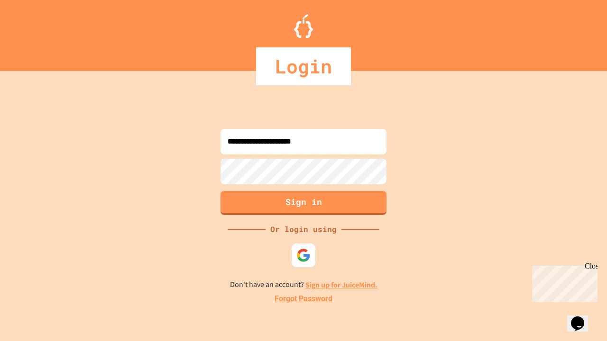 This screenshot has width=607, height=341. I want to click on a: Sign up for JuiceMind., so click(341, 285).